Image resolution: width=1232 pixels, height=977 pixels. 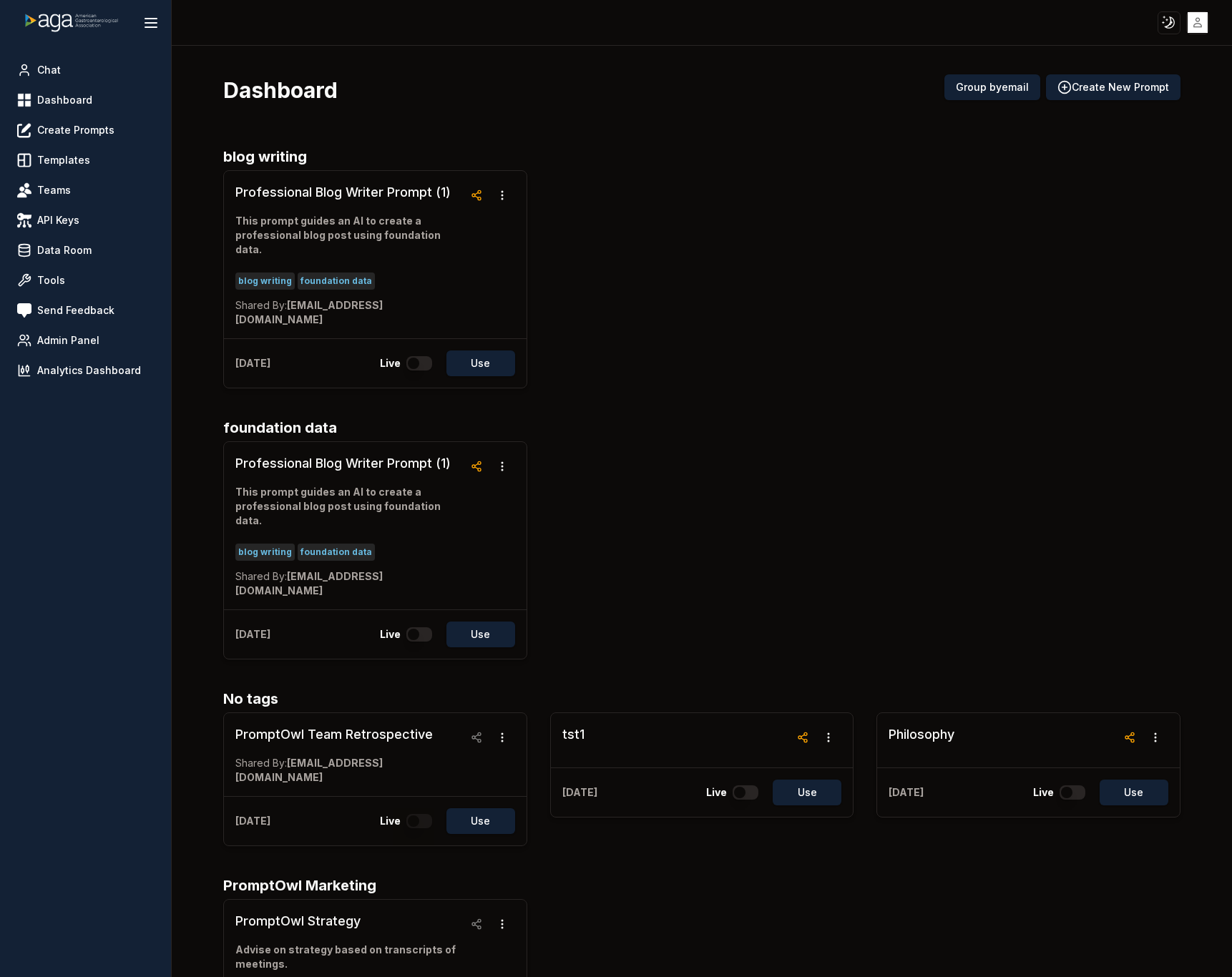 What do you see at coordinates (49, 70) in the screenshot?
I see `span: Chat` at bounding box center [49, 70].